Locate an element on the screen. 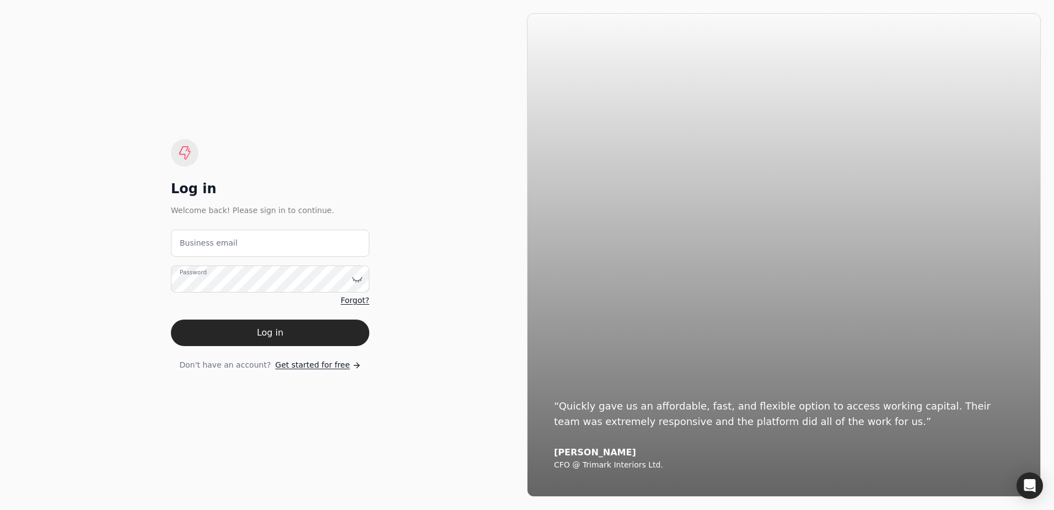  div: Log in is located at coordinates (270, 189).